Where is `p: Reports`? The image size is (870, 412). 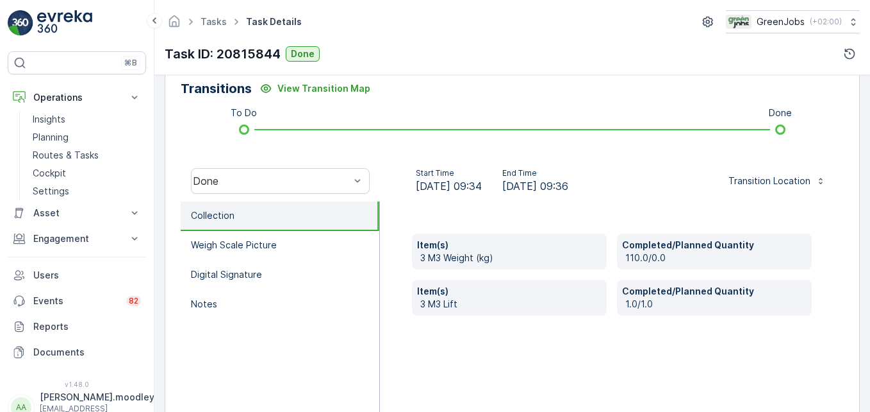 p: Reports is located at coordinates (87, 326).